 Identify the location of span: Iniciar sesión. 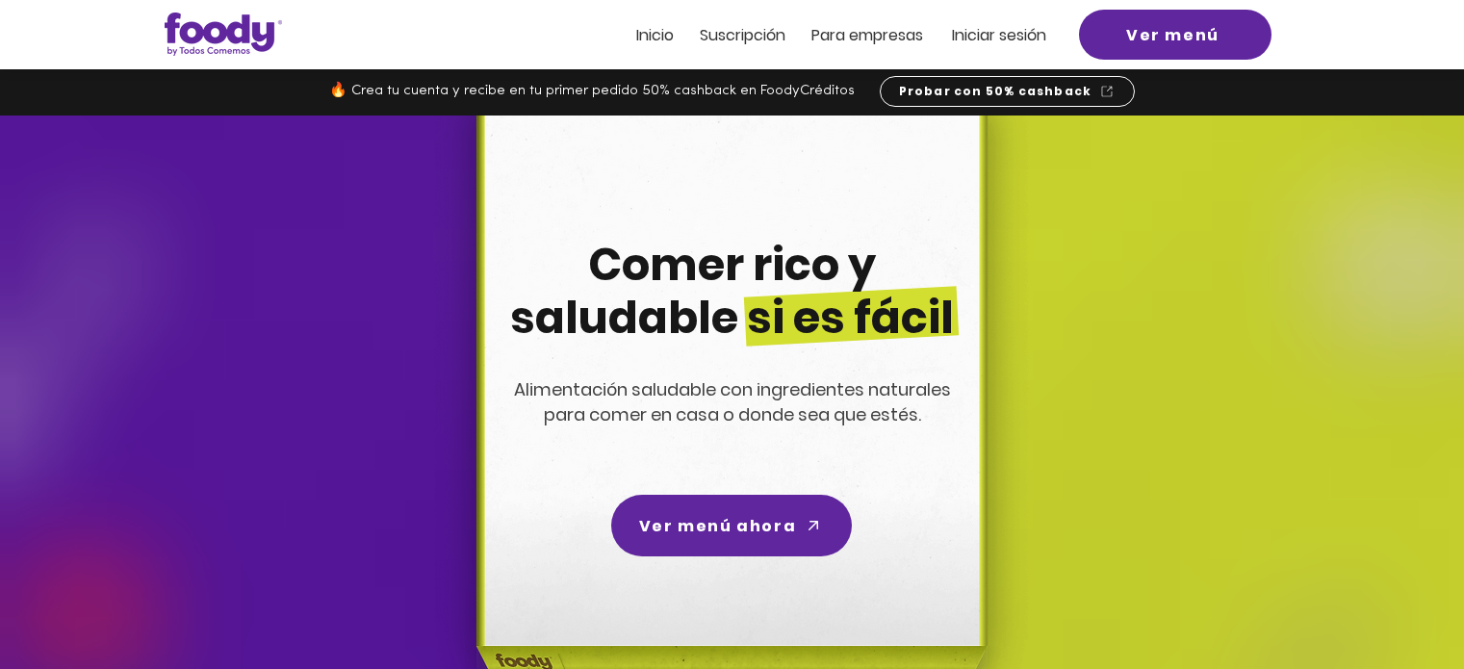
(999, 35).